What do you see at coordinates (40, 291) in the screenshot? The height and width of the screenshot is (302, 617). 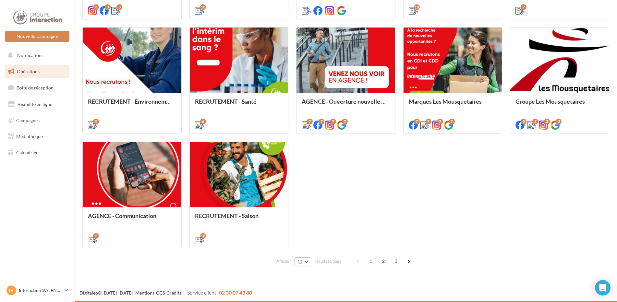 I see `p: Interaction VALENCE` at bounding box center [40, 291].